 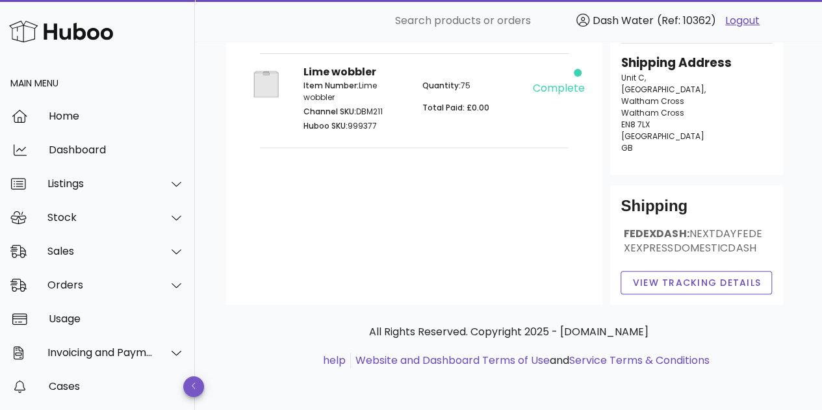 What do you see at coordinates (697, 63) in the screenshot?
I see `h3: Shipping Address` at bounding box center [697, 63].